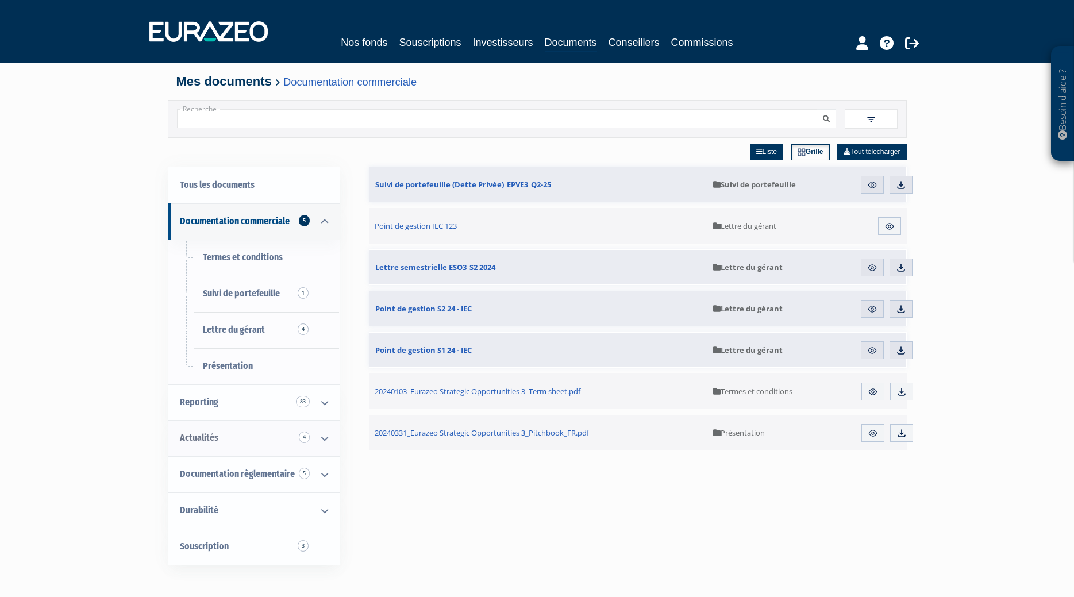 Image resolution: width=1074 pixels, height=597 pixels. What do you see at coordinates (538, 308) in the screenshot?
I see `a: Point de gestion S2 24 - IEC` at bounding box center [538, 308].